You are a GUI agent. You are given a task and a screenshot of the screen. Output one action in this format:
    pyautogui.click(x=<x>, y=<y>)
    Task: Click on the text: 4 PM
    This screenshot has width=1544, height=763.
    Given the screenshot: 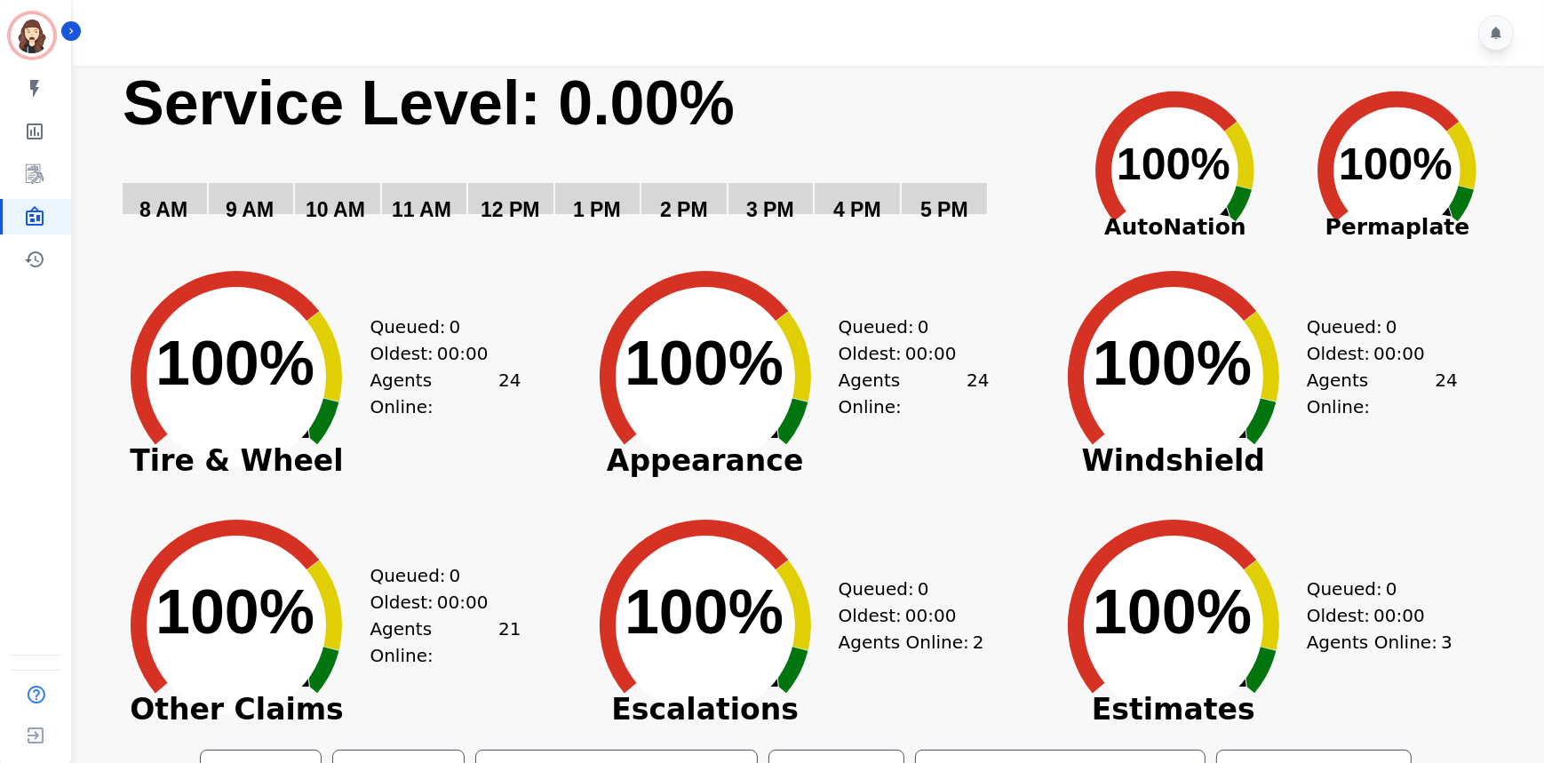 What is the action you would take?
    pyautogui.click(x=857, y=210)
    